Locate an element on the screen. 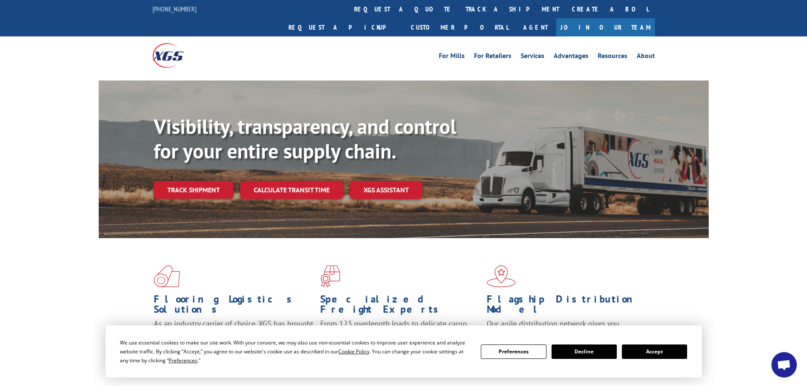 The height and width of the screenshot is (386, 807). button: Decline is located at coordinates (584, 351).